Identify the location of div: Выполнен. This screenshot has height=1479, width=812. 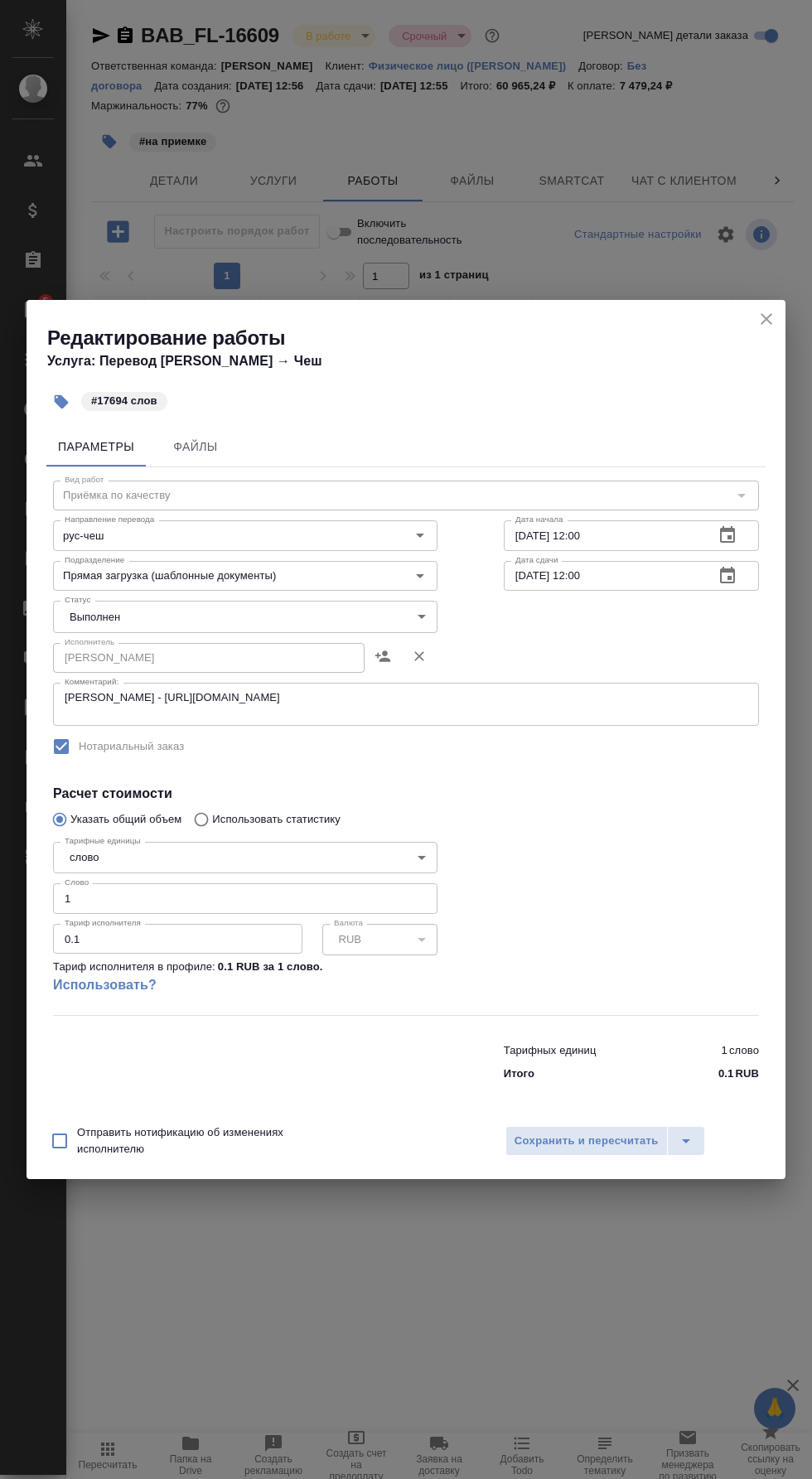
(245, 617).